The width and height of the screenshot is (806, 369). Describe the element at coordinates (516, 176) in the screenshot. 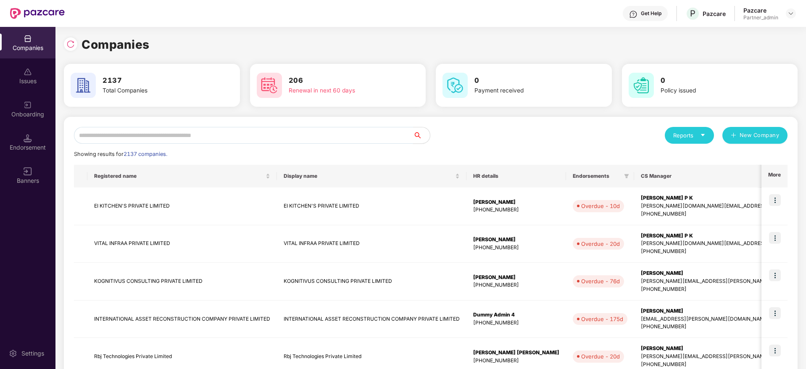

I see `th: HR details` at that location.